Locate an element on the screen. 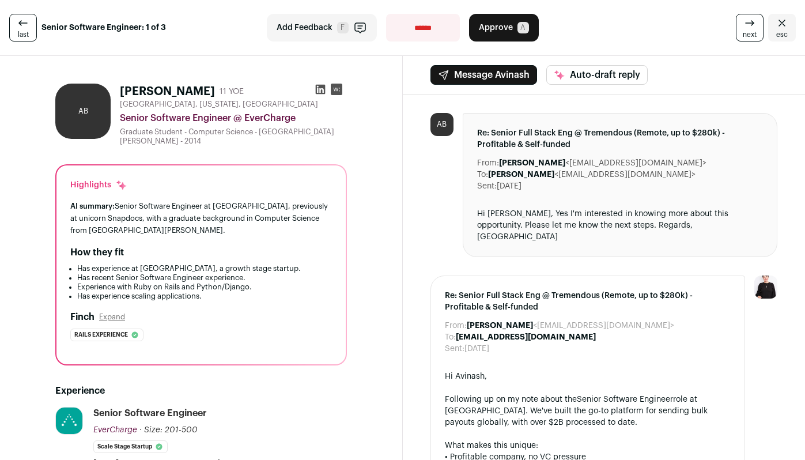 Image resolution: width=805 pixels, height=460 pixels. button: Message Avinash is located at coordinates (483, 75).